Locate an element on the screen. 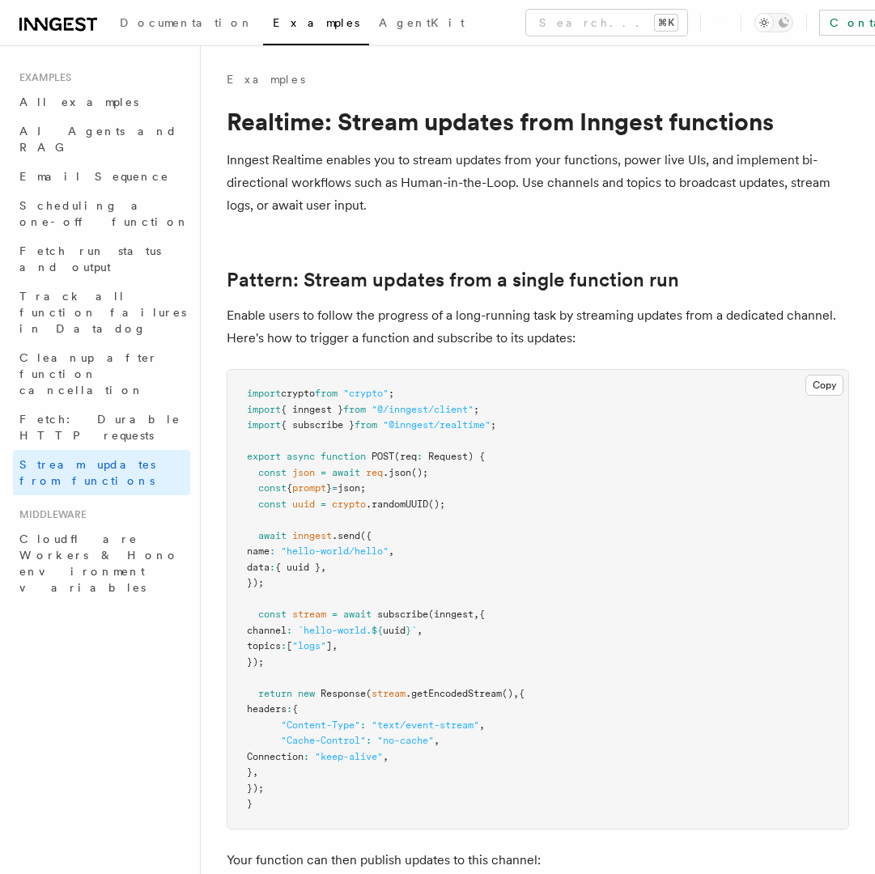 This screenshot has height=874, width=875. span: topics is located at coordinates (264, 646).